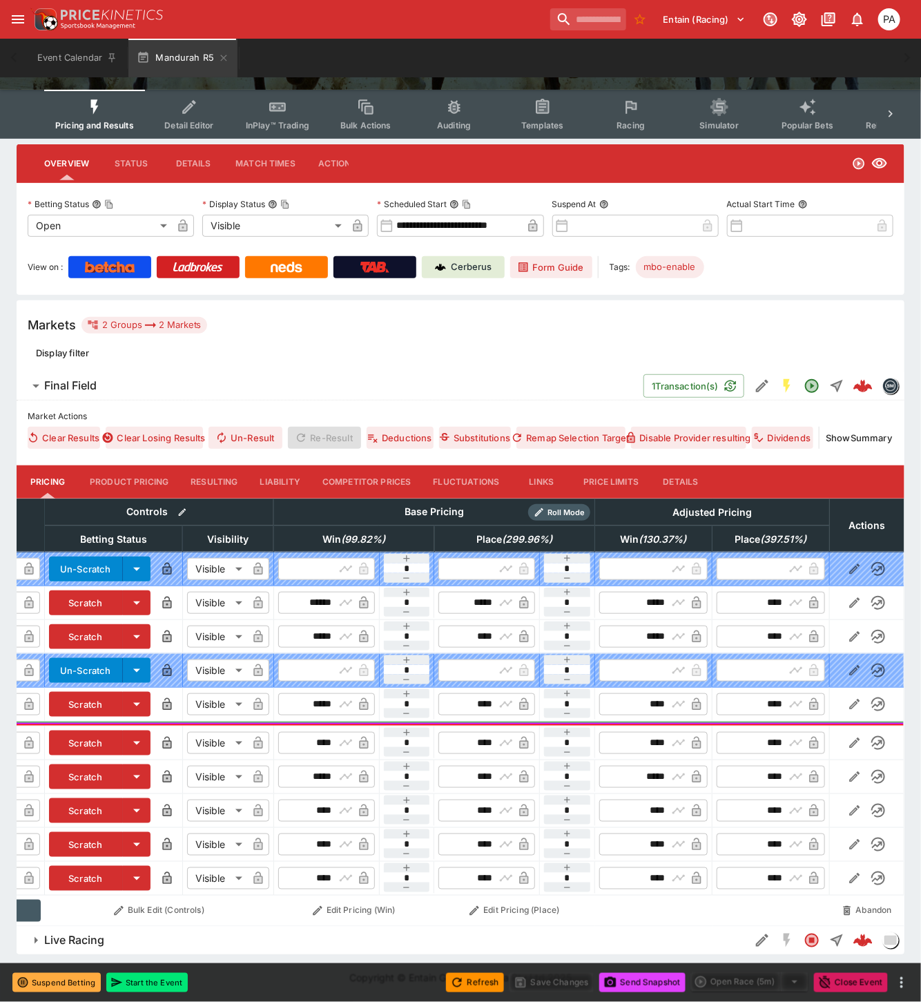 This screenshot has height=1002, width=921. Describe the element at coordinates (889, 19) in the screenshot. I see `button: Peter Addley` at that location.